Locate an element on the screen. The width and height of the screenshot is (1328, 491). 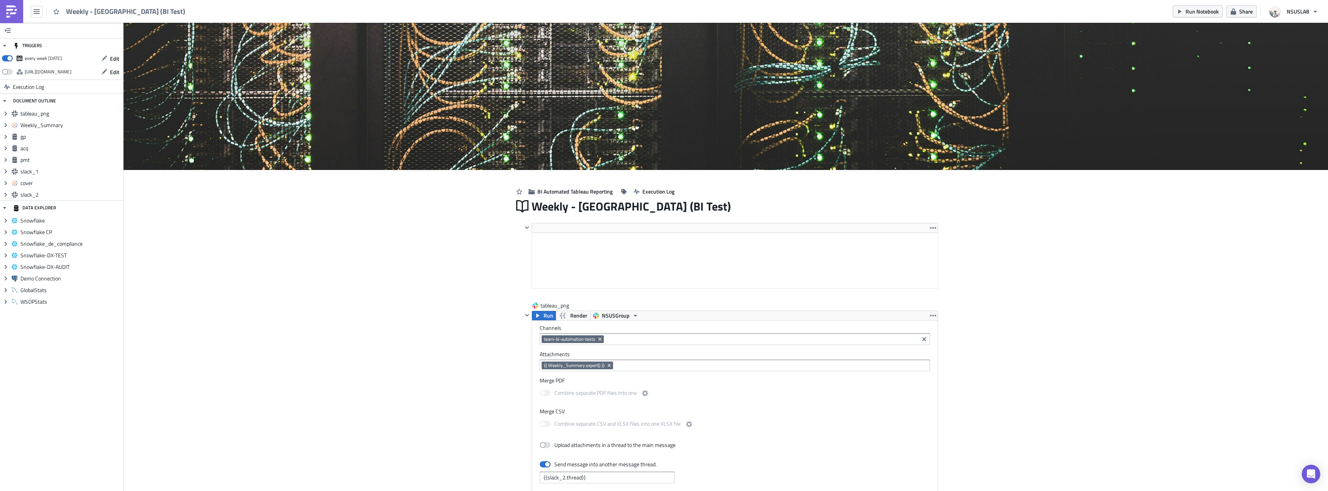
label: Channels is located at coordinates (735, 328).